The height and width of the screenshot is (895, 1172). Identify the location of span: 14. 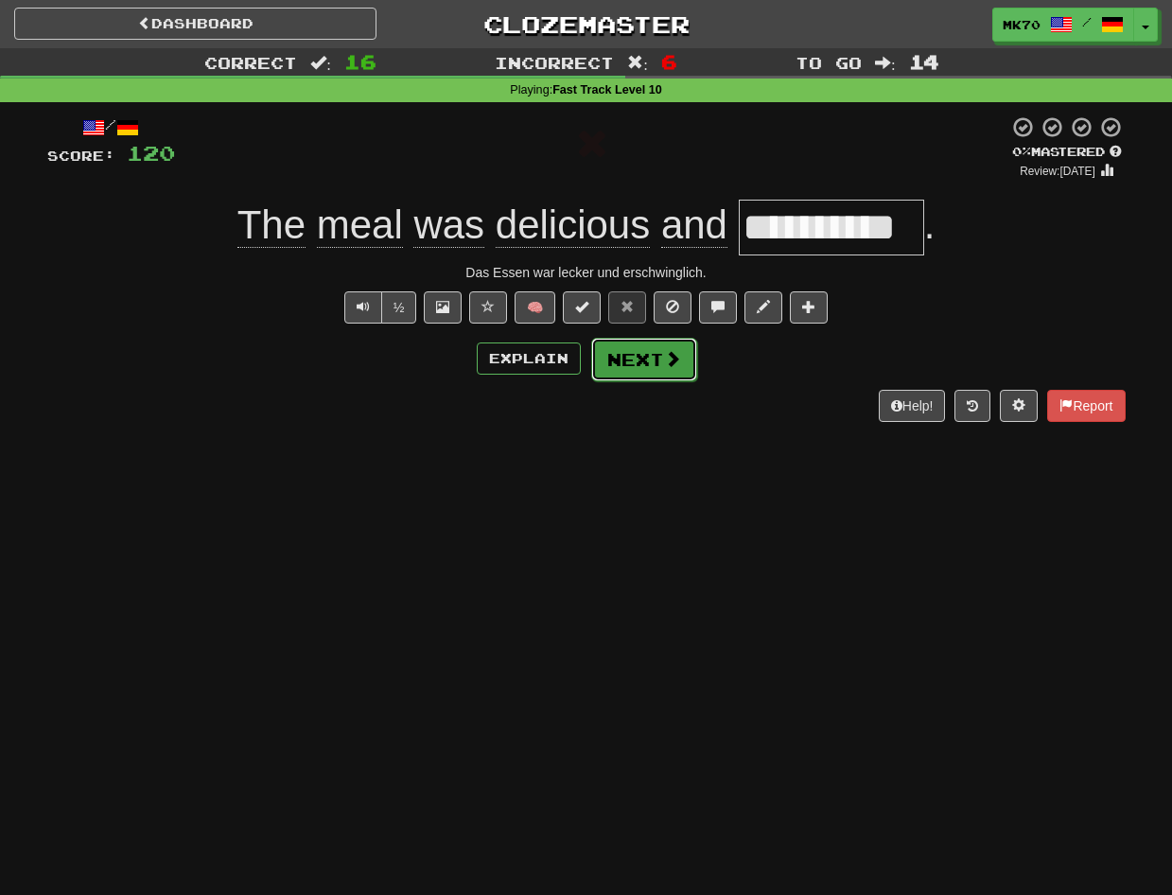
(924, 61).